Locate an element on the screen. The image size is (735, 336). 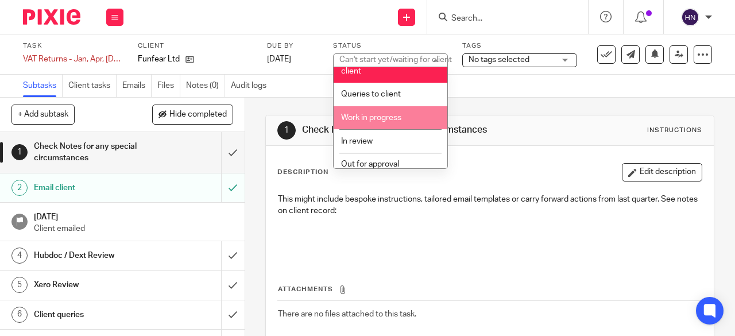
h1: Email client is located at coordinates (92, 188).